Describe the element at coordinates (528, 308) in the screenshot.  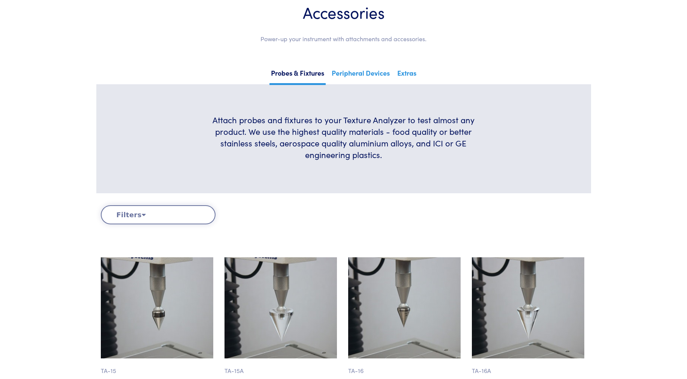
I see `img: cone_ta-16a_40-degree_2.jpg` at that location.